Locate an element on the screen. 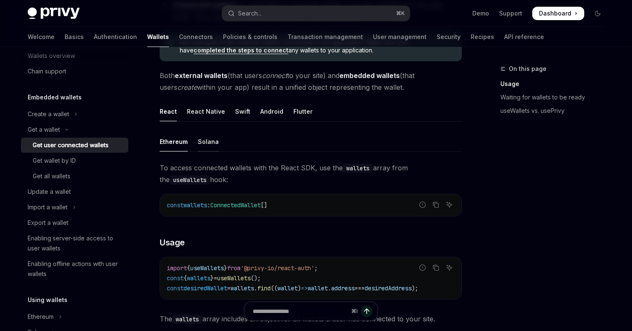  em: connect is located at coordinates (274, 75).